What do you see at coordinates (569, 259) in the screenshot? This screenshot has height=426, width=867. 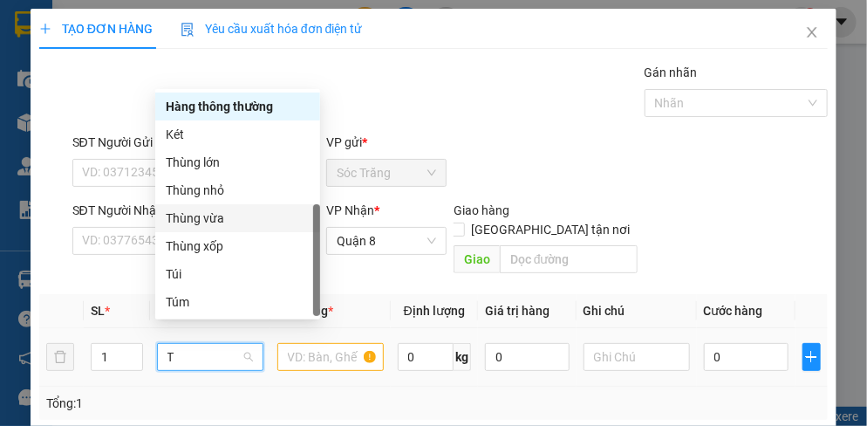 I see `input: Dọc đường` at bounding box center [569, 259].